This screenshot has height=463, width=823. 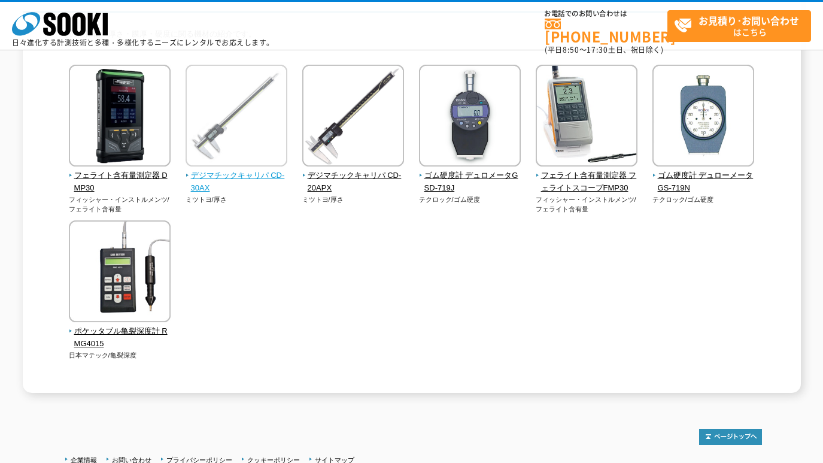 I want to click on span: はこちら, so click(x=742, y=26).